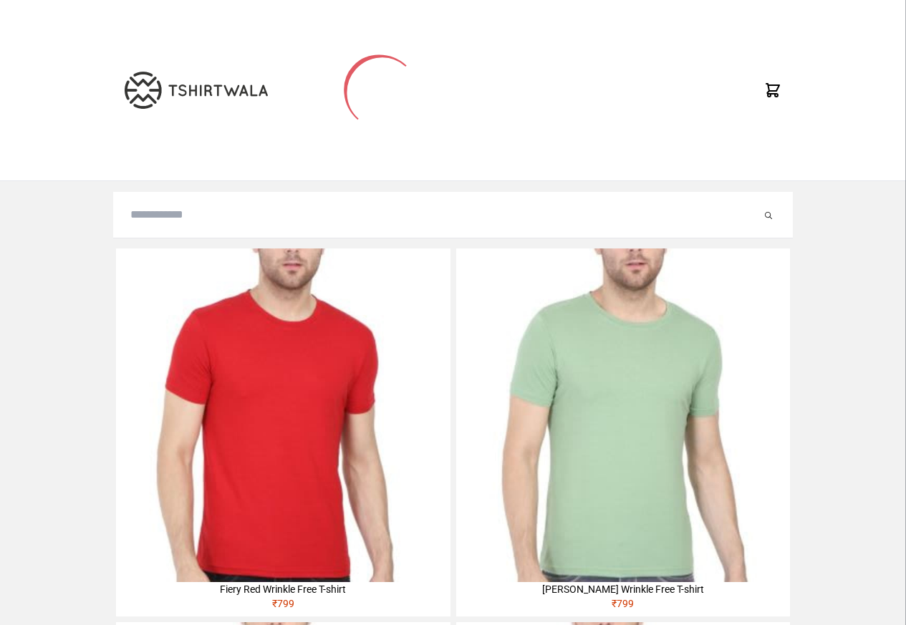 The image size is (906, 625). Describe the element at coordinates (196, 90) in the screenshot. I see `img: TW-LOGO-400-104.png` at that location.